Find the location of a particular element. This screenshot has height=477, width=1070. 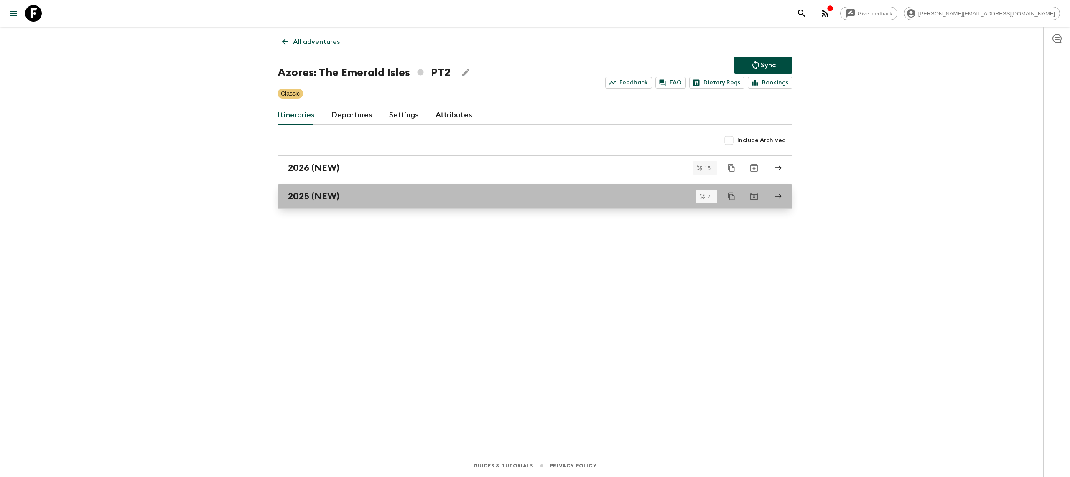

a: Attributes is located at coordinates (454, 115).